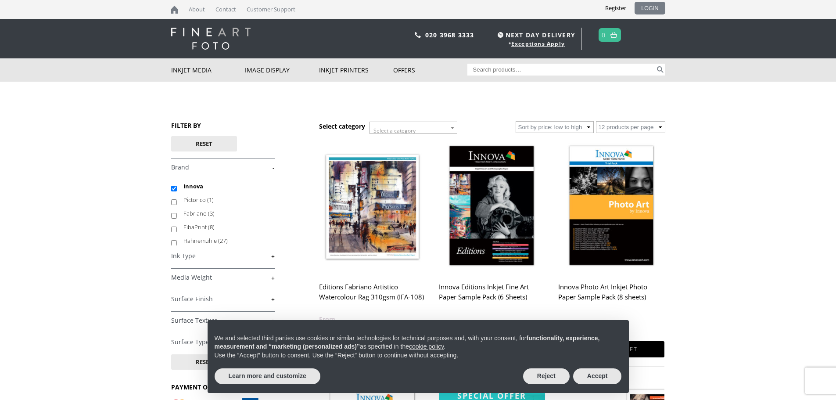  I want to click on label: Fabriano, so click(225, 213).